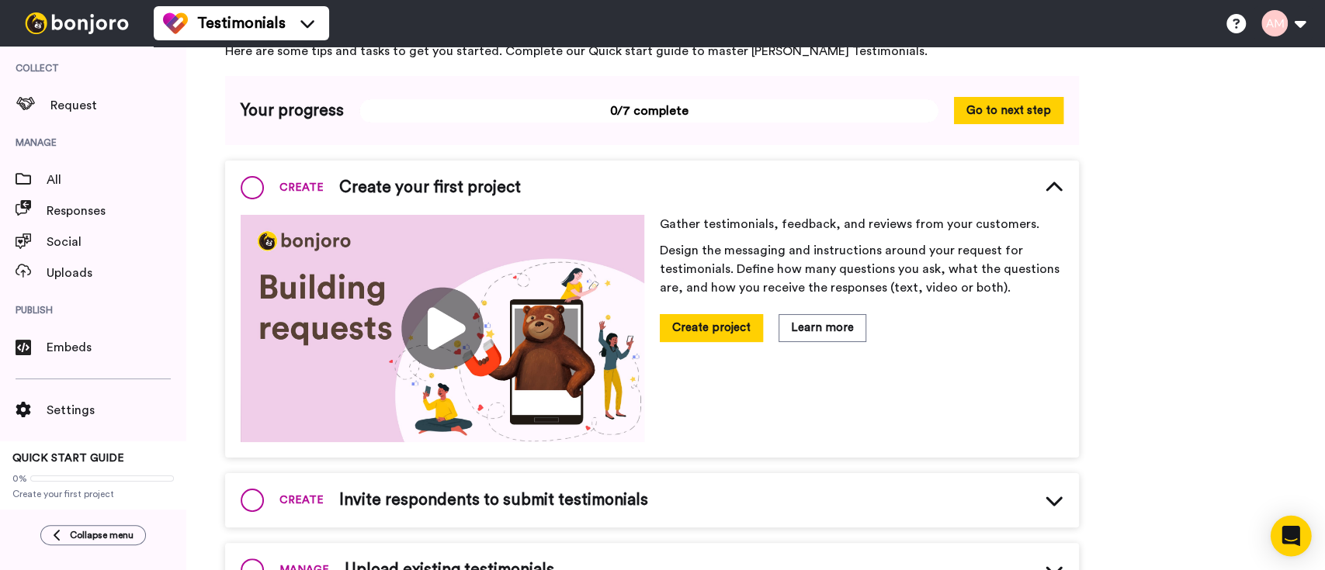 The image size is (1325, 570). I want to click on p: Gather testimonials, feedback, and reviews from your customers., so click(861, 224).